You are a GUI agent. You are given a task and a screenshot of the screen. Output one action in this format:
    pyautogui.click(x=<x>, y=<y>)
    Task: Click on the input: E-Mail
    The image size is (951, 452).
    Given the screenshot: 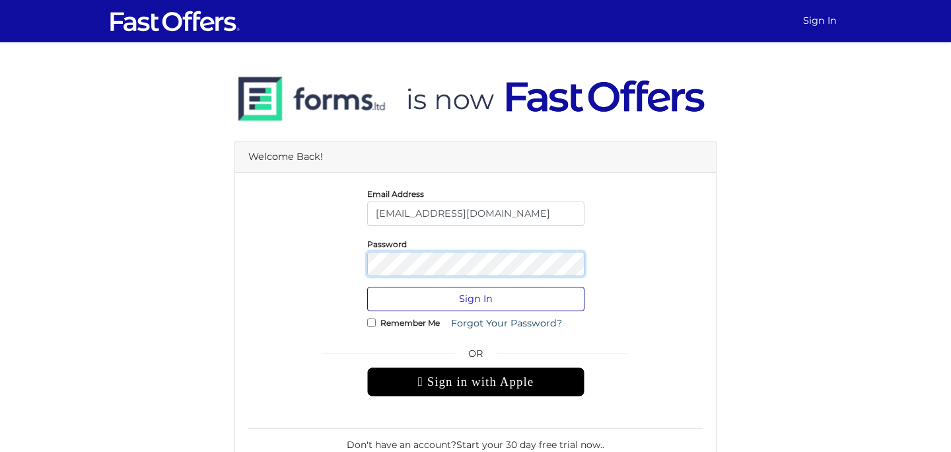 What is the action you would take?
    pyautogui.click(x=476, y=213)
    